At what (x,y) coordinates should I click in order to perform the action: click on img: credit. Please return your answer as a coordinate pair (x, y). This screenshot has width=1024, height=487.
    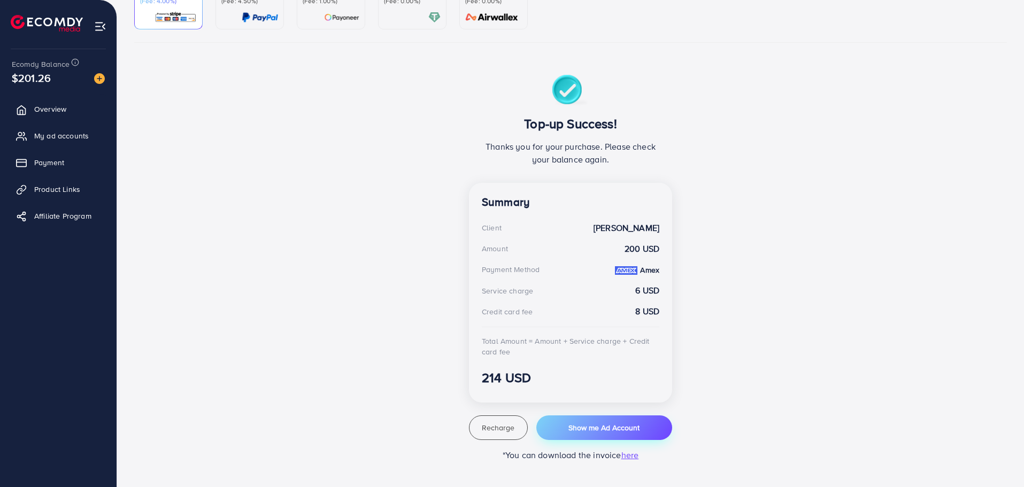
    Looking at the image, I should click on (626, 271).